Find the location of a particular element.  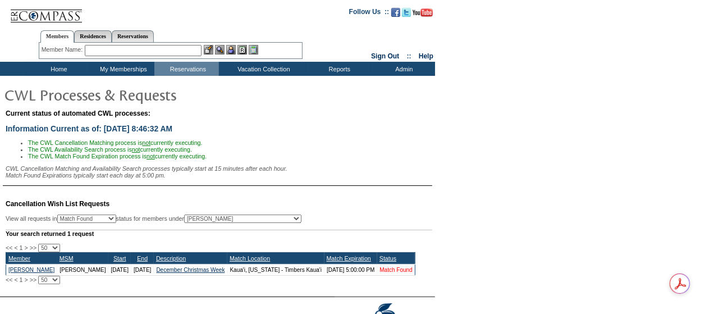

a: End is located at coordinates (142, 258).